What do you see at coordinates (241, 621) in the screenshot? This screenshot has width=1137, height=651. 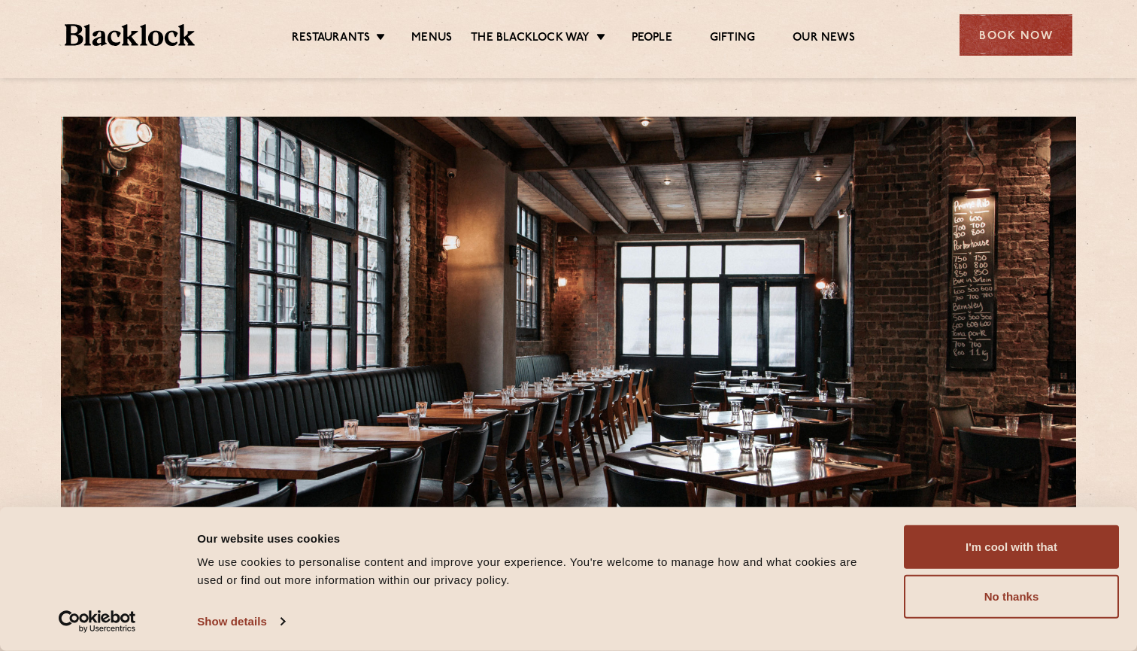 I see `a: Show details` at bounding box center [241, 621].